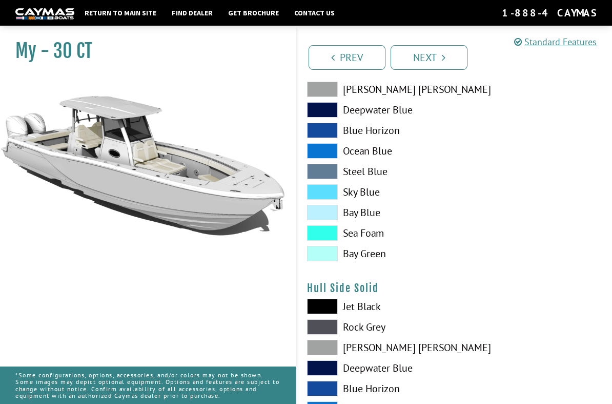 This screenshot has width=612, height=404. I want to click on a: Prev, so click(347, 57).